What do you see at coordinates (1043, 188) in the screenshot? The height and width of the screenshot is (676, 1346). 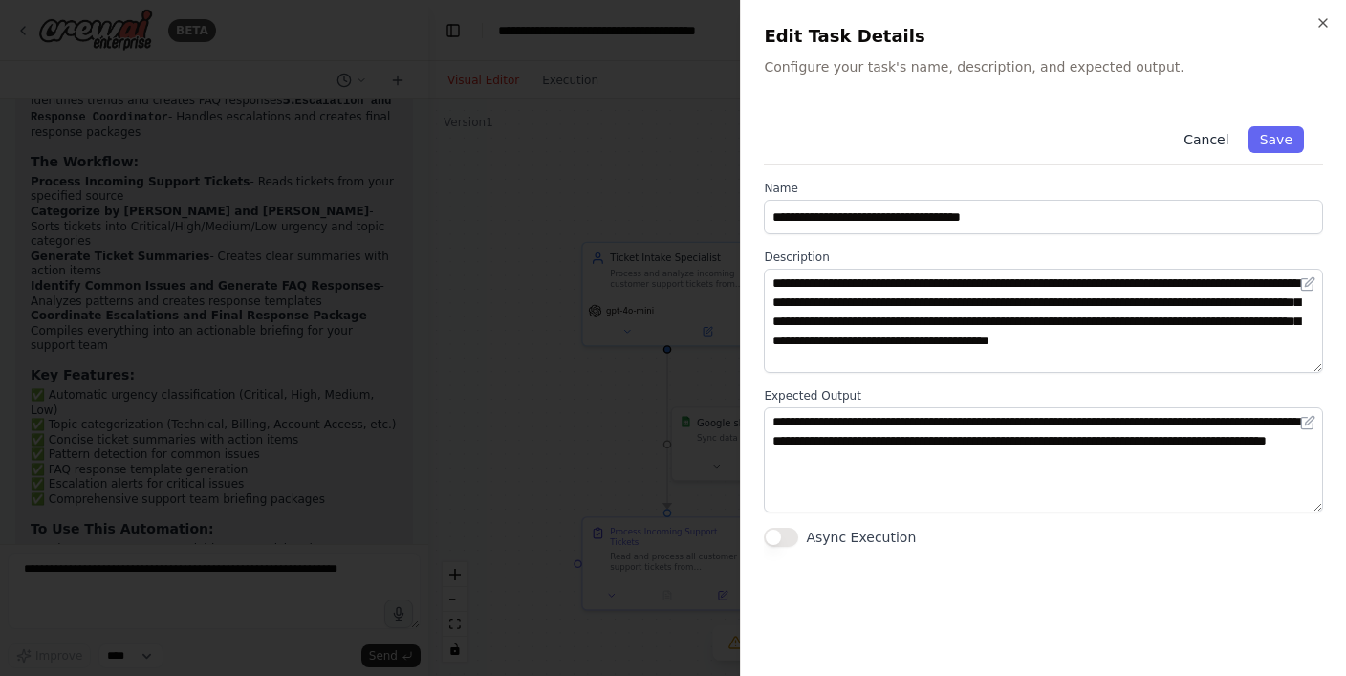 I see `label: Name` at bounding box center [1043, 188].